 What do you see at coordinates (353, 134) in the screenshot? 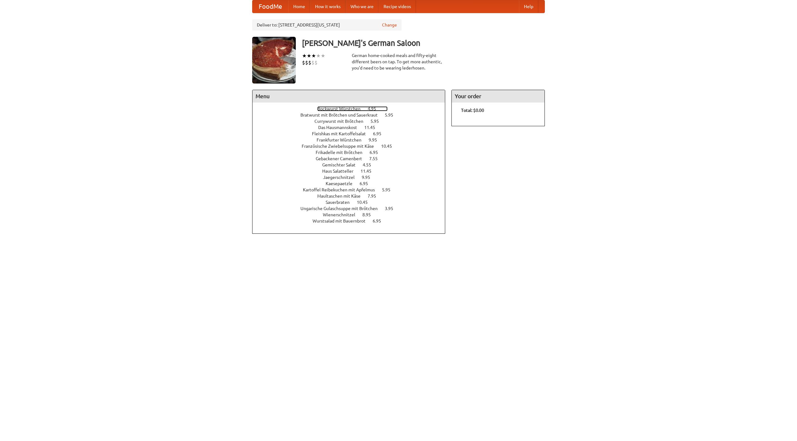
I see `a: Fleishkas mit Kartoffelsalat 6.95` at bounding box center [353, 134].